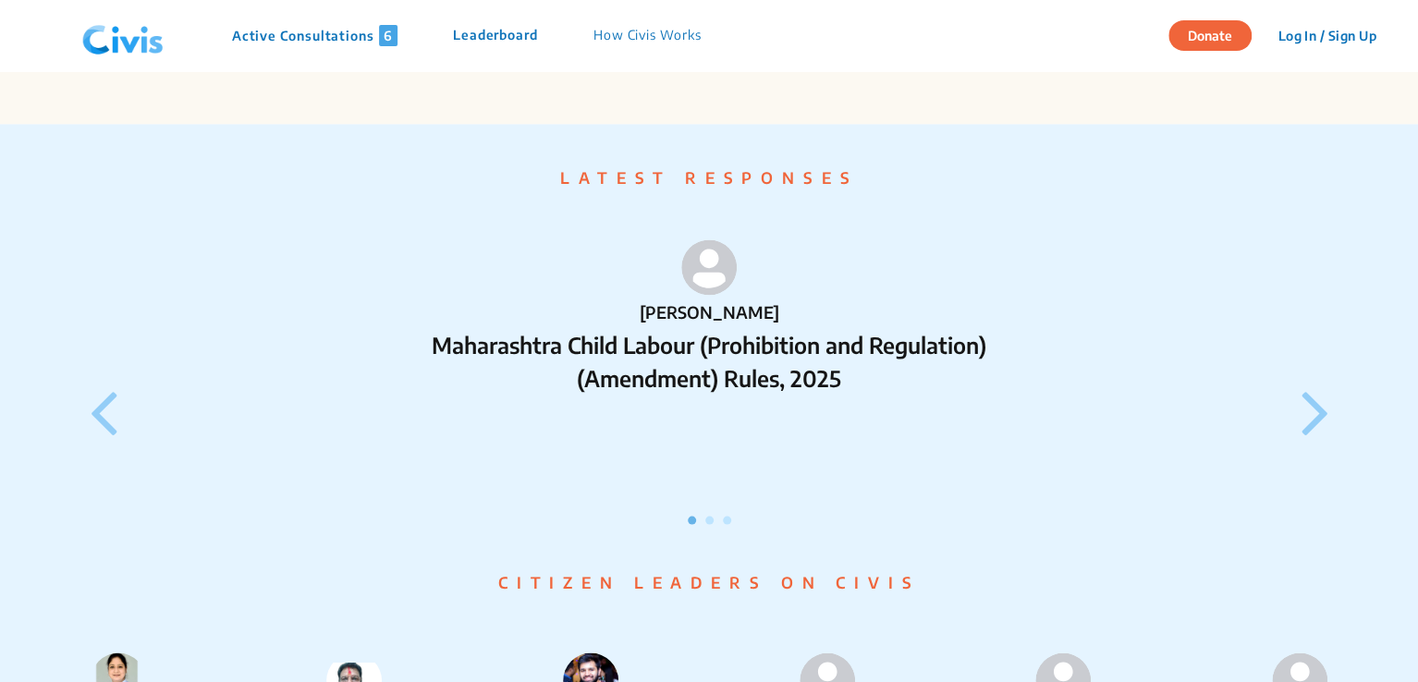 This screenshot has height=682, width=1418. I want to click on span: 6, so click(388, 35).